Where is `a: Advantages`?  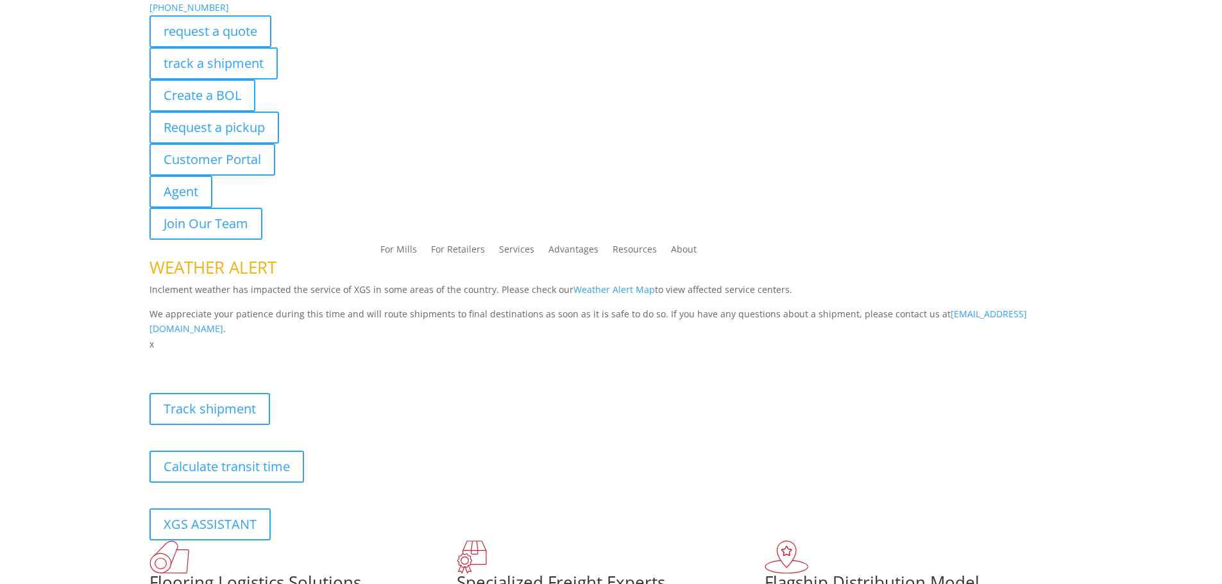
a: Advantages is located at coordinates (574, 252).